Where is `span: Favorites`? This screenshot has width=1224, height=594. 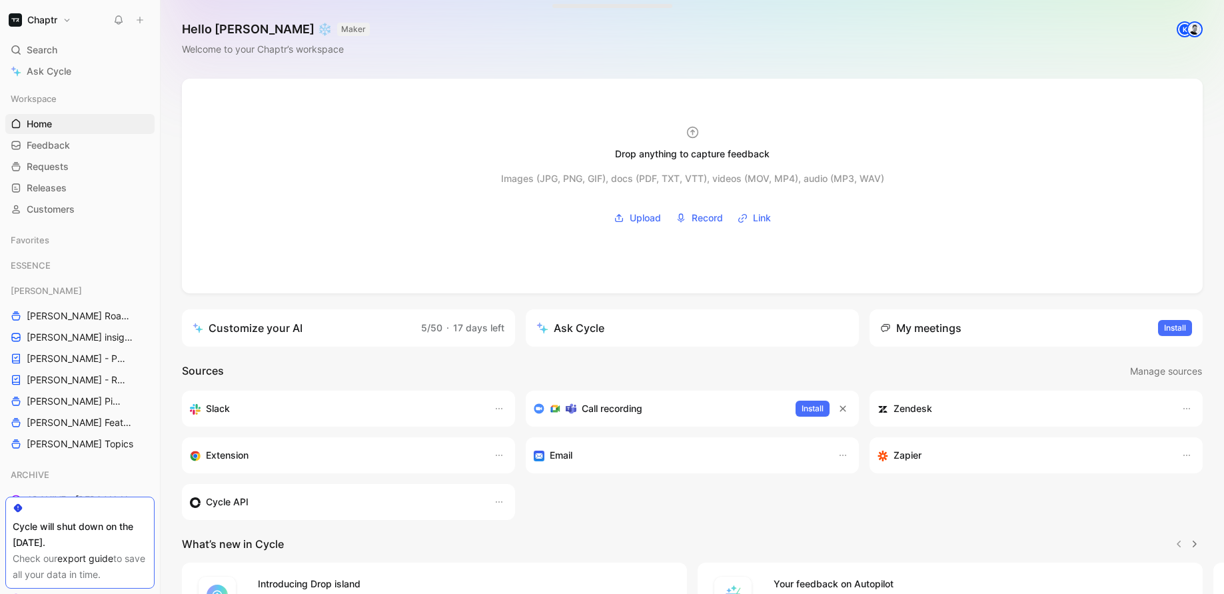
span: Favorites is located at coordinates (30, 240).